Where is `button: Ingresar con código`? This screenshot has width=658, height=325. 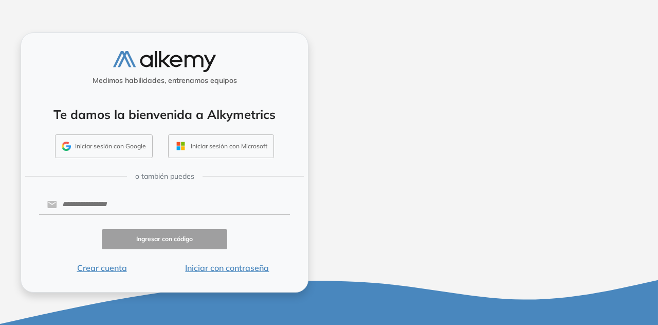 button: Ingresar con código is located at coordinates (165, 239).